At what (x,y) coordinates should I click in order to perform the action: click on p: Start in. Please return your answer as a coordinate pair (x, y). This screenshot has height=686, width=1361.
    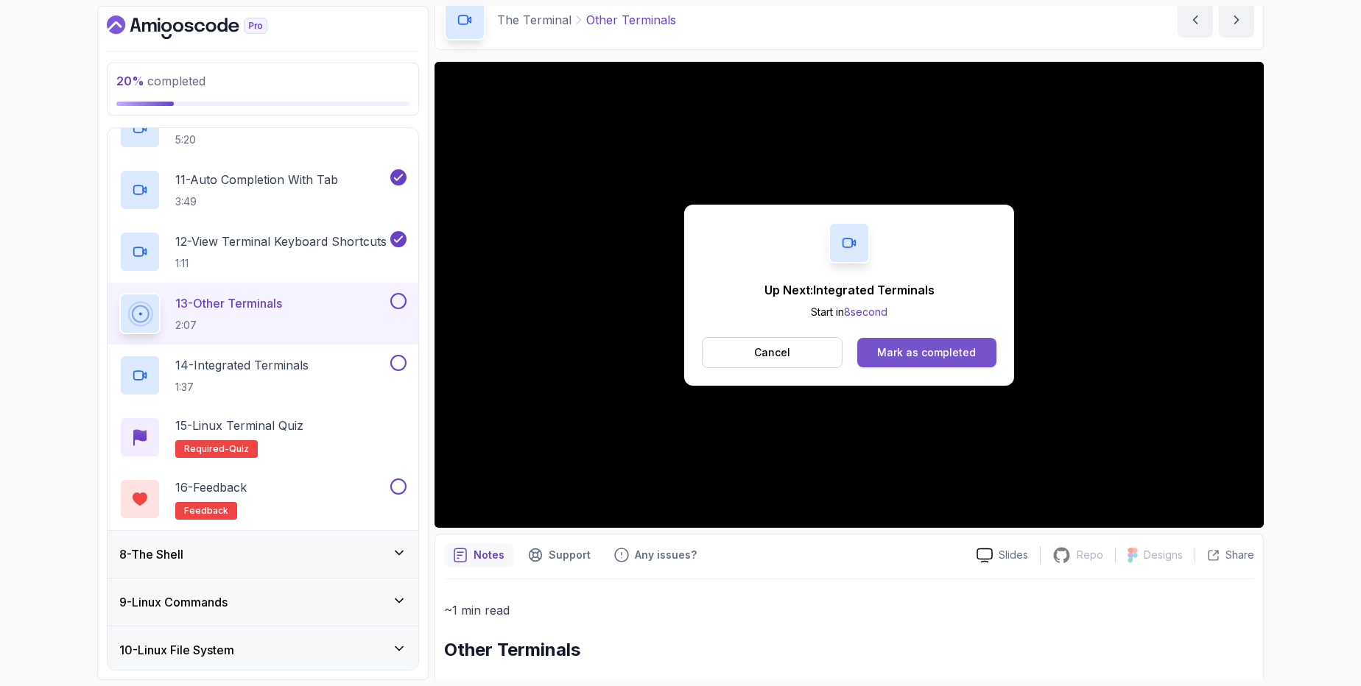
    Looking at the image, I should click on (849, 312).